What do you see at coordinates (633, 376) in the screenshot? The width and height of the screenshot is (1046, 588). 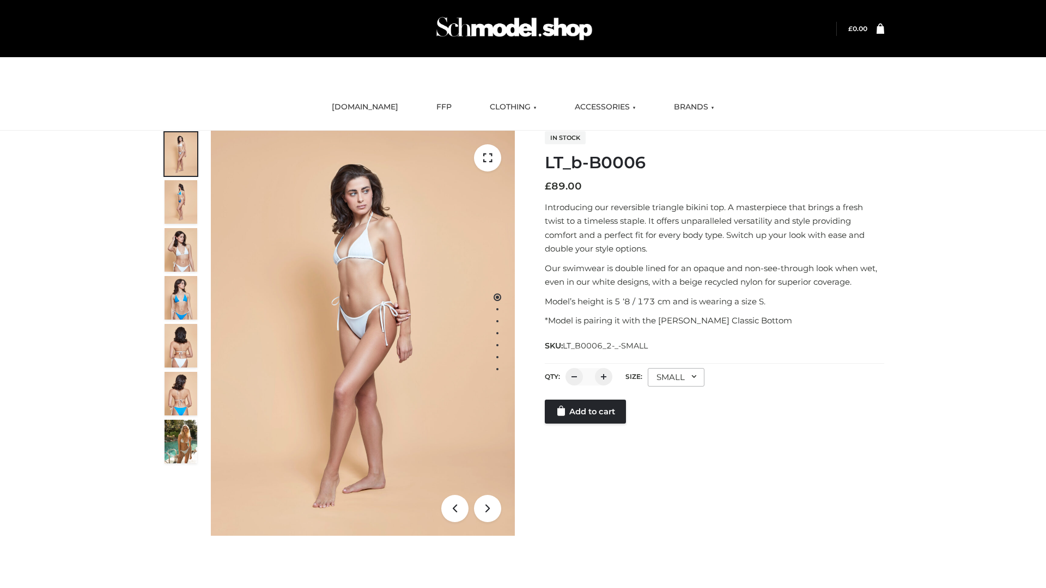 I see `label: Size:` at bounding box center [633, 376].